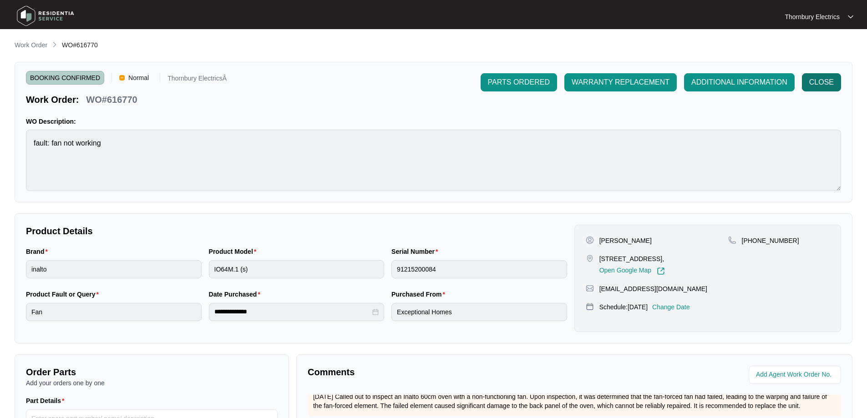 Image resolution: width=867 pixels, height=418 pixels. Describe the element at coordinates (416, 252) in the screenshot. I see `label: Serial Number` at that location.